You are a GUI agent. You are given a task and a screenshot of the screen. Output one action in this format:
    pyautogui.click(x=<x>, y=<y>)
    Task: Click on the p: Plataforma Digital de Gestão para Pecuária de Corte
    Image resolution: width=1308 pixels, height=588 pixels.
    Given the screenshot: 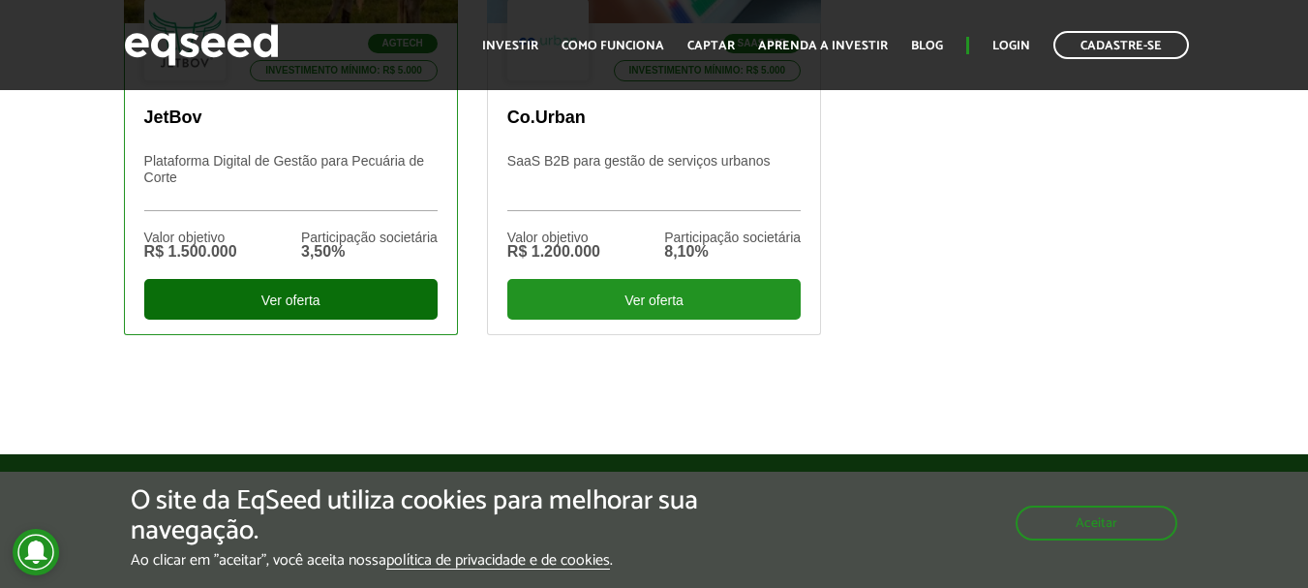 What is the action you would take?
    pyautogui.click(x=291, y=182)
    